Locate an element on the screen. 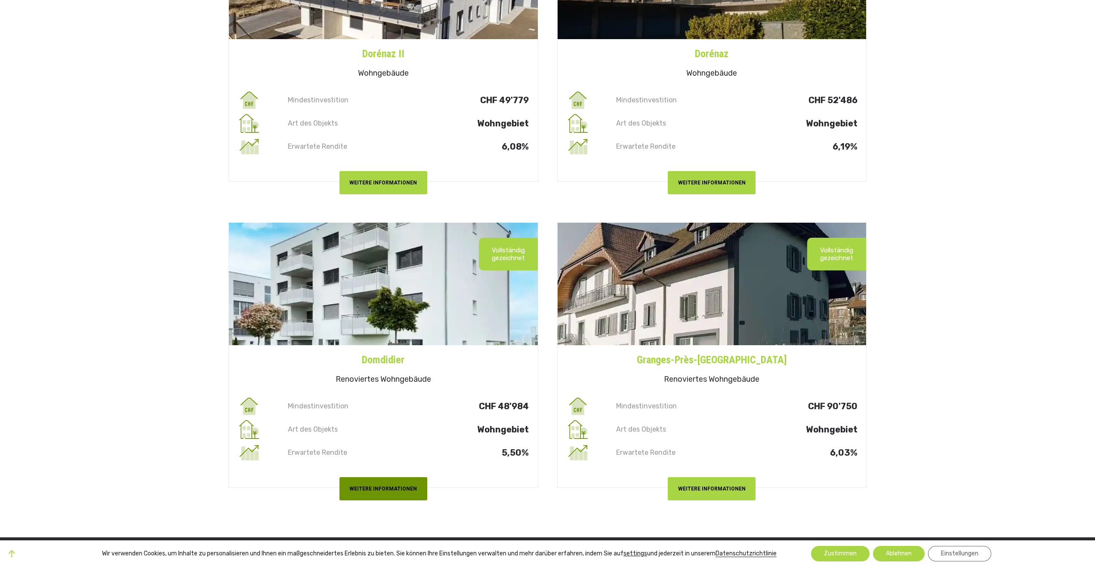 This screenshot has height=567, width=1095. p: CHF 90'750 is located at coordinates (797, 407).